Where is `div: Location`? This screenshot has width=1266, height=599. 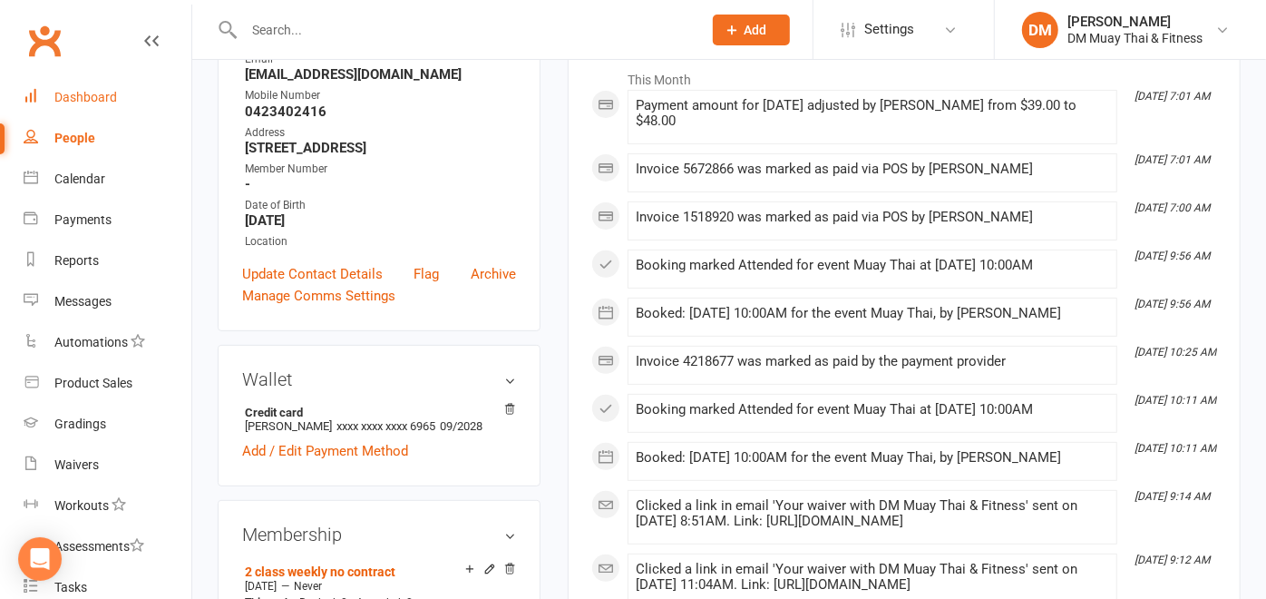 div: Location is located at coordinates (380, 241).